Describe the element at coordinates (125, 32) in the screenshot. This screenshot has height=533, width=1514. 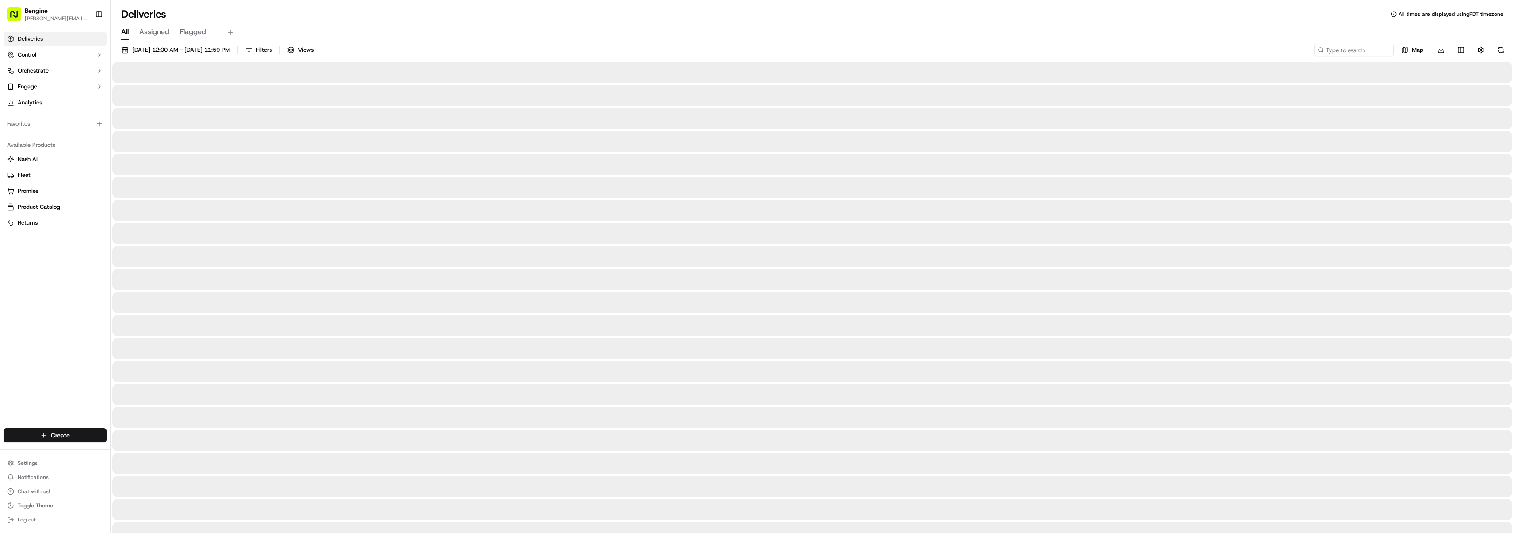
I see `span: All` at that location.